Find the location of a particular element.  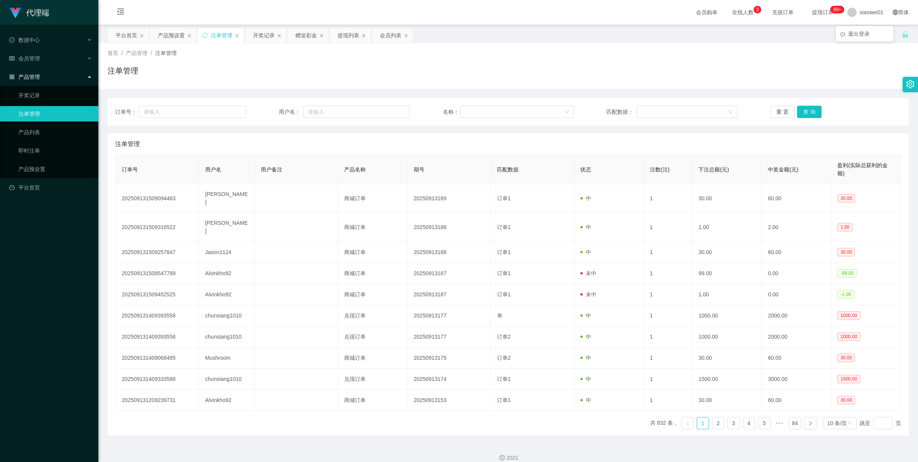

li: 4 is located at coordinates (749, 423).